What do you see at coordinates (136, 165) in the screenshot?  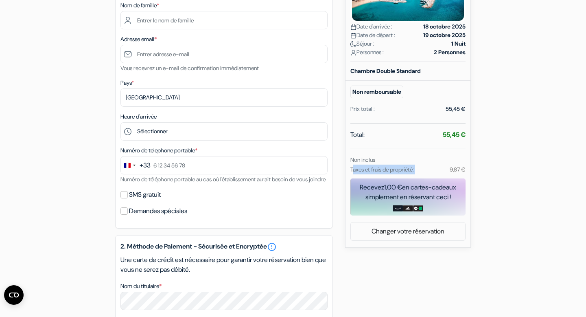 I see `button: Change country, selected France (+33)` at bounding box center [136, 165].